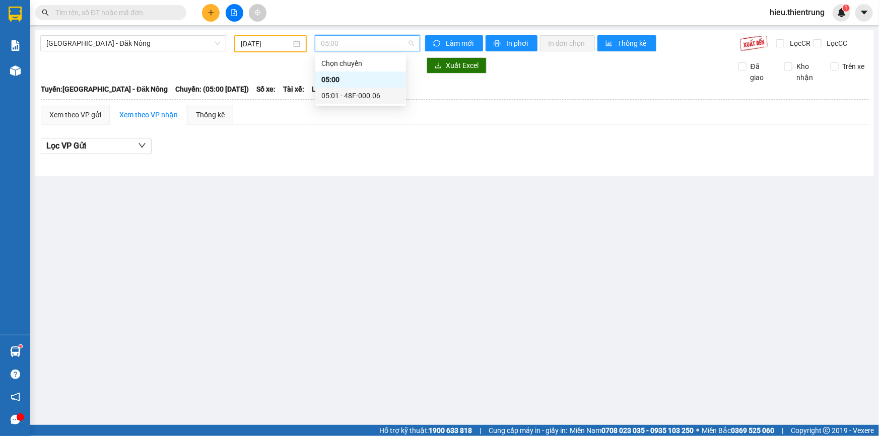  What do you see at coordinates (854, 66) in the screenshot?
I see `span: Trên xe` at bounding box center [854, 66].